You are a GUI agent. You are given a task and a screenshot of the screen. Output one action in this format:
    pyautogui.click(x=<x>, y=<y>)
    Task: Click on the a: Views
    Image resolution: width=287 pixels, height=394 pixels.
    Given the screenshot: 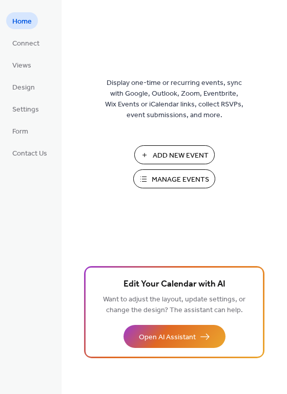 What is the action you would take?
    pyautogui.click(x=22, y=65)
    